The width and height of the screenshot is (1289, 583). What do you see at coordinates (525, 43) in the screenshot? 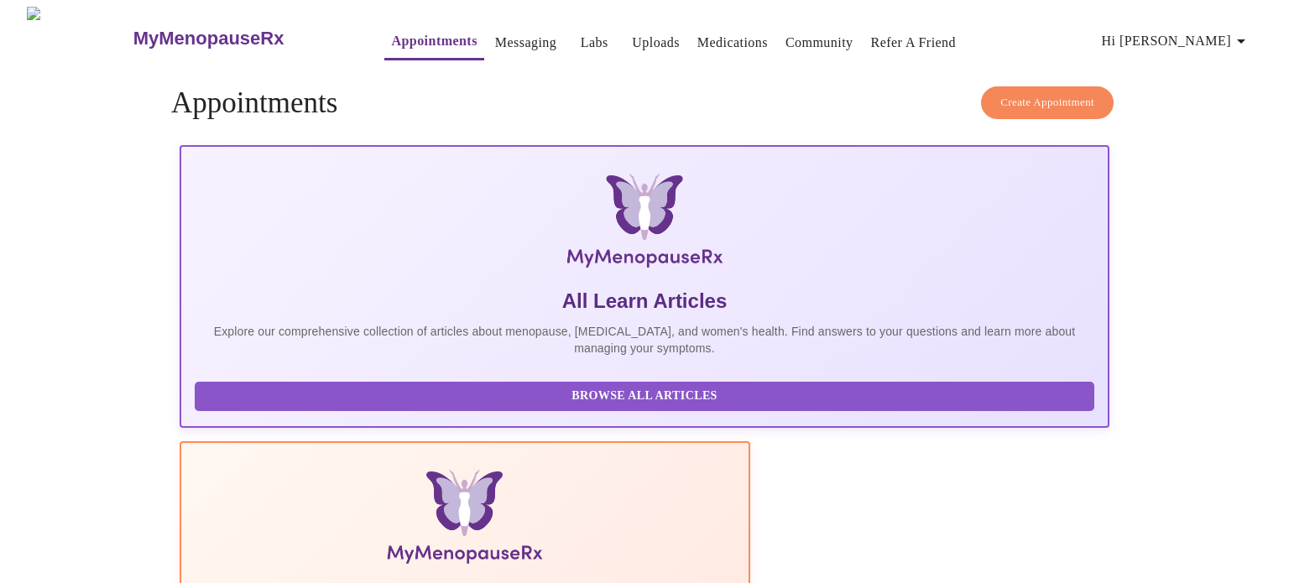
I see `a: Messaging` at bounding box center [525, 43].